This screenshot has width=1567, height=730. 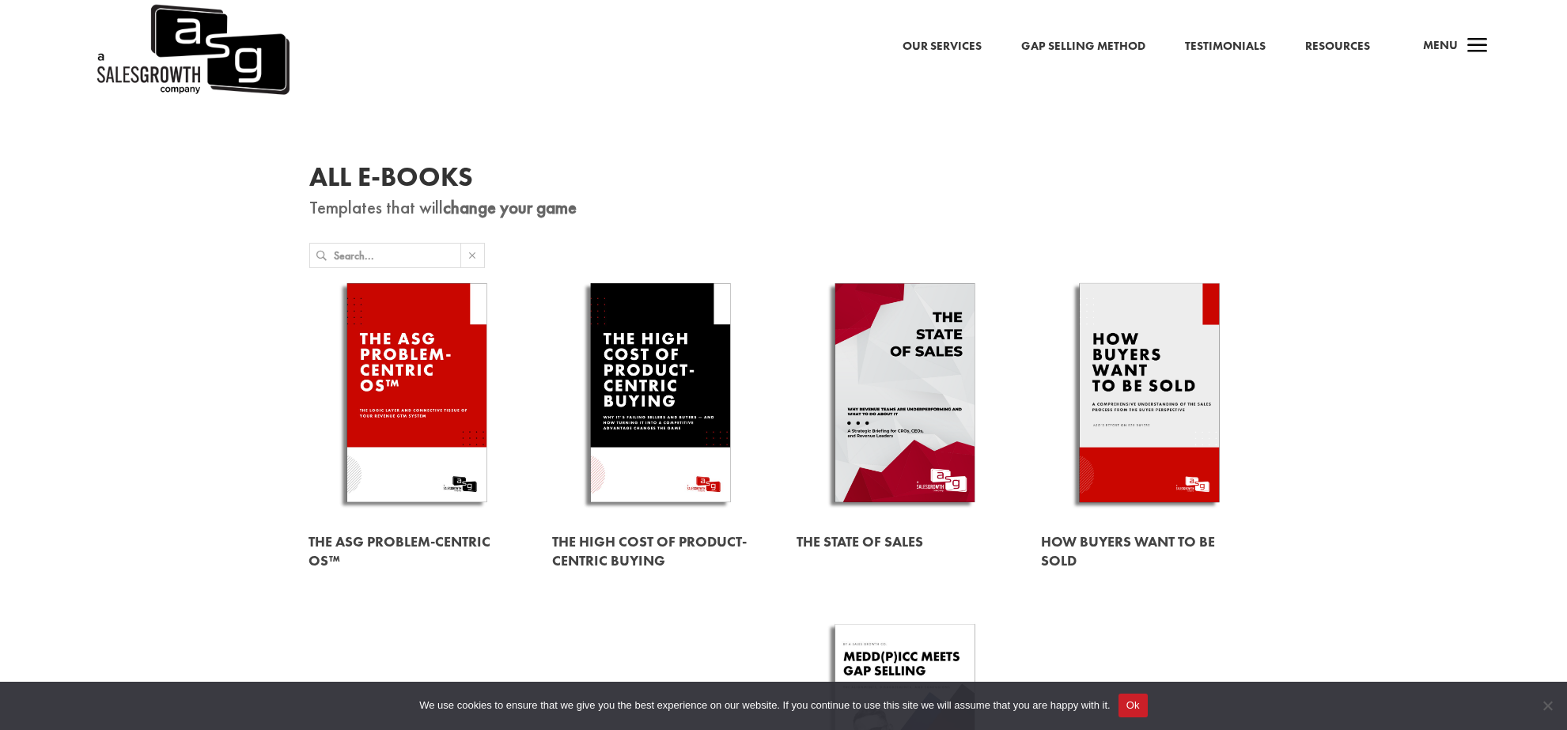 I want to click on button: Ok, so click(x=1133, y=705).